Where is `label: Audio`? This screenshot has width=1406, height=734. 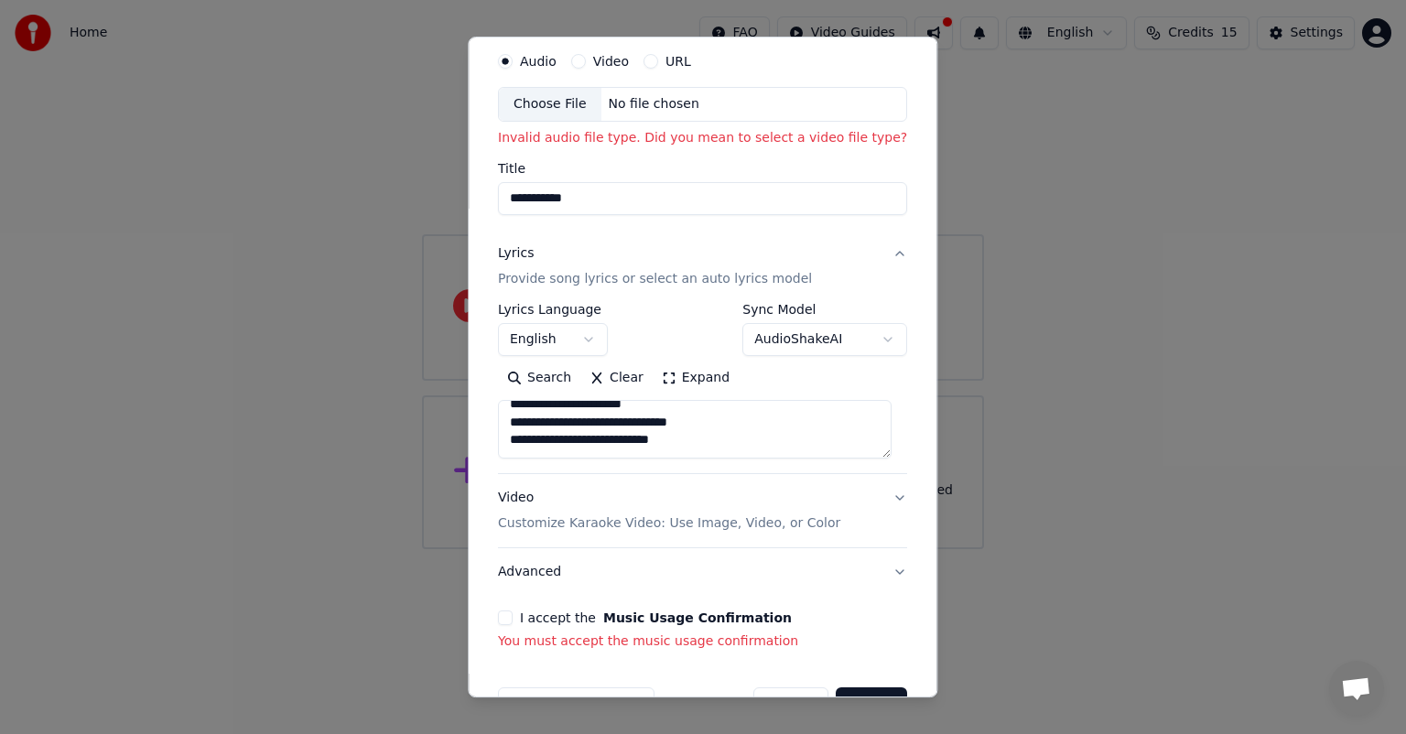 label: Audio is located at coordinates (538, 61).